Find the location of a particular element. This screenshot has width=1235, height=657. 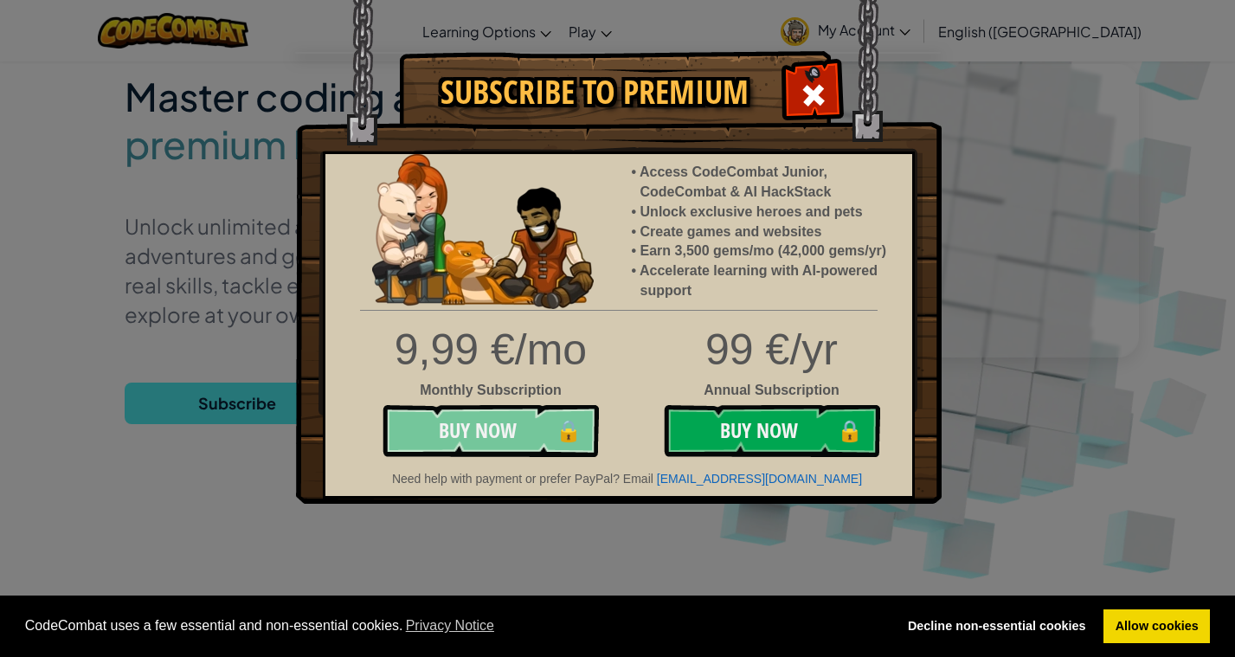

li: Unlock exclusive heroes and pets is located at coordinates (767, 212).